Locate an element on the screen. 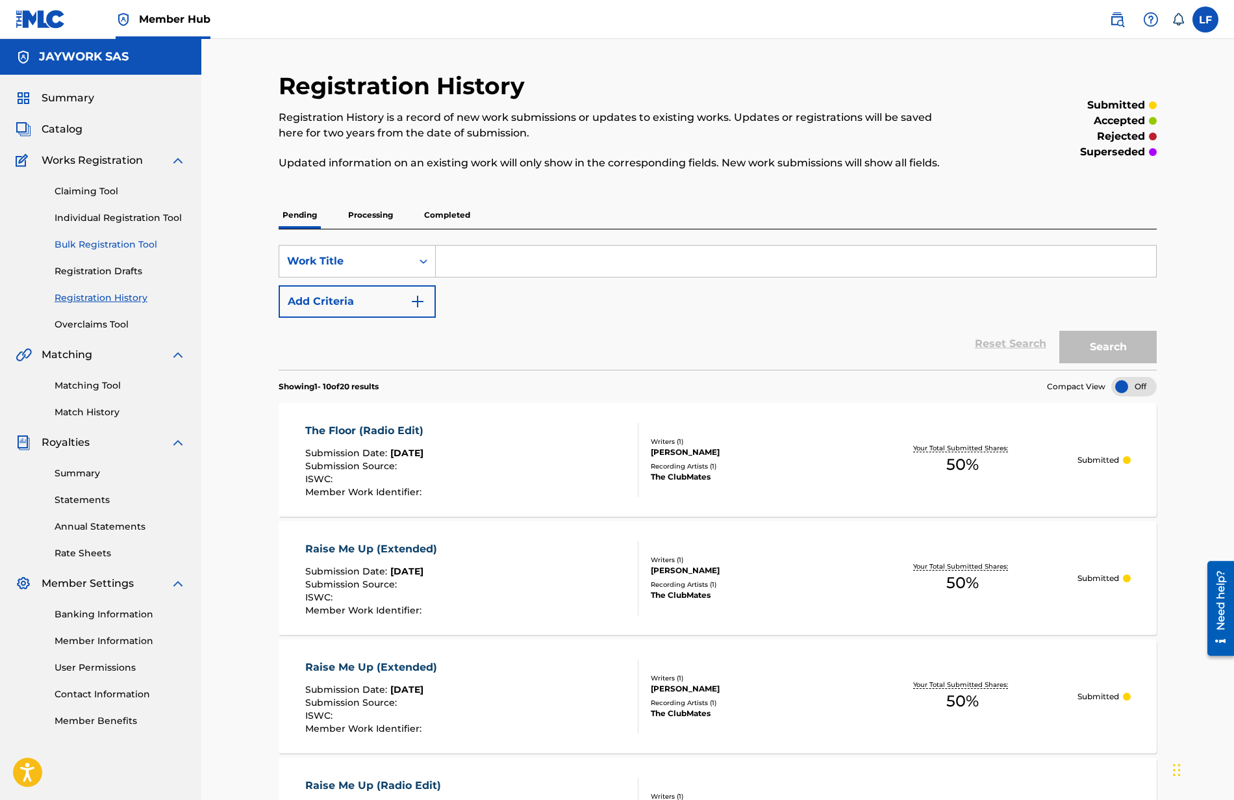 The image size is (1234, 800). img: Works Registration is located at coordinates (24, 160).